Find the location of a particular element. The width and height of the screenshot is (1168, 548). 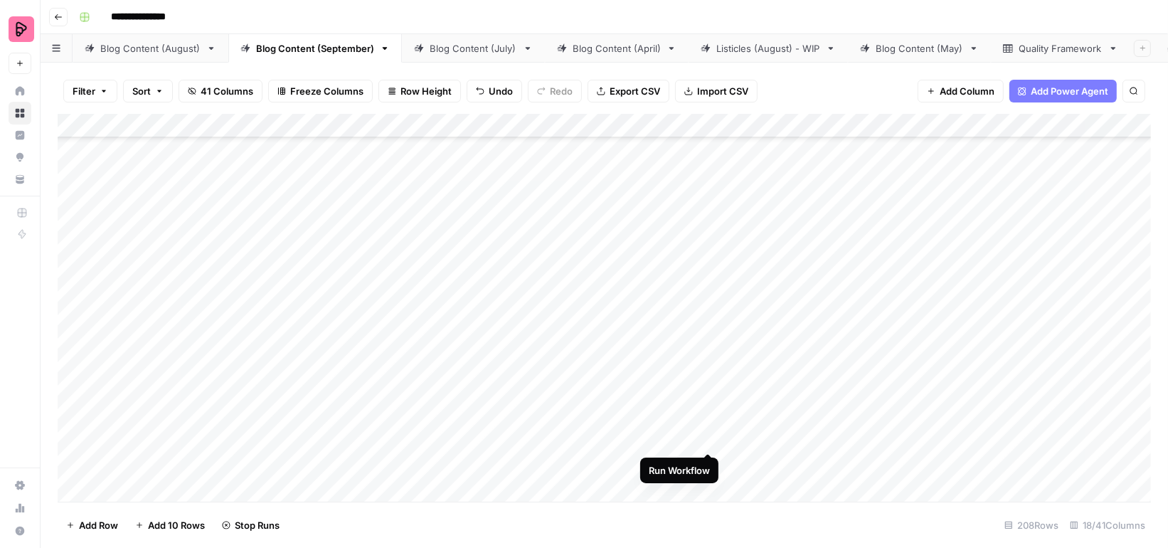

button: Undo is located at coordinates (494, 91).